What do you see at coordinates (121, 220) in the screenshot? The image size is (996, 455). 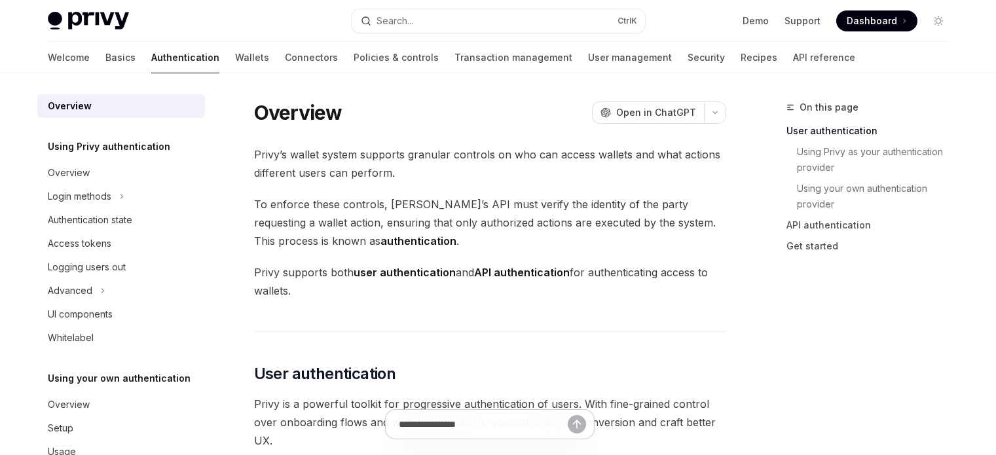 I see `a: Authentication state` at bounding box center [121, 220].